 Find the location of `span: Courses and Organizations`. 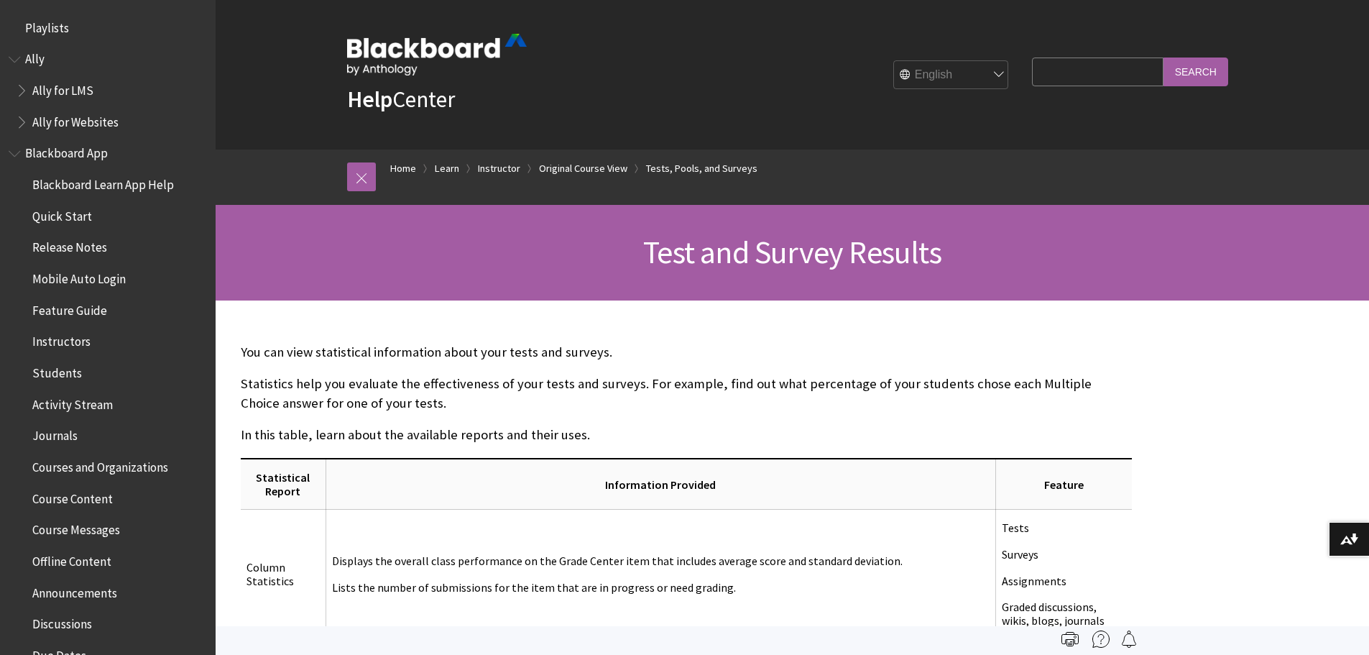

span: Courses and Organizations is located at coordinates (100, 464).